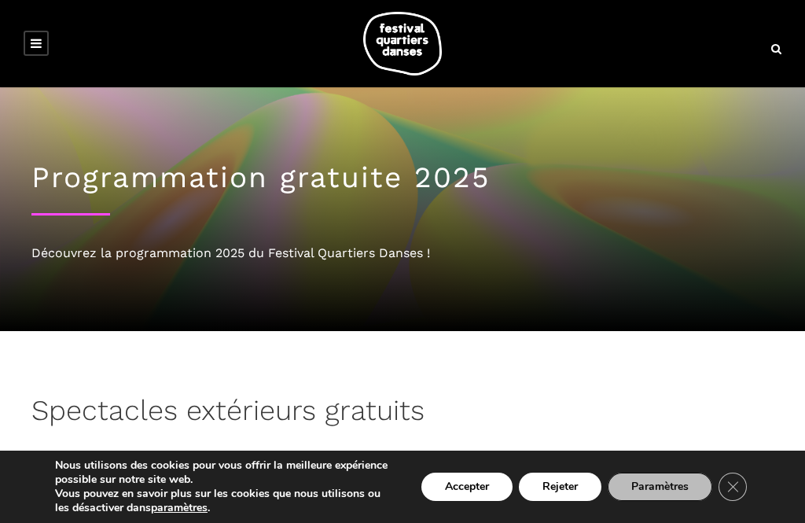  Describe the element at coordinates (224, 473) in the screenshot. I see `p: Nous utilisons des cookies pour vous offrir la meilleure expérience possible sur notre site web.` at that location.